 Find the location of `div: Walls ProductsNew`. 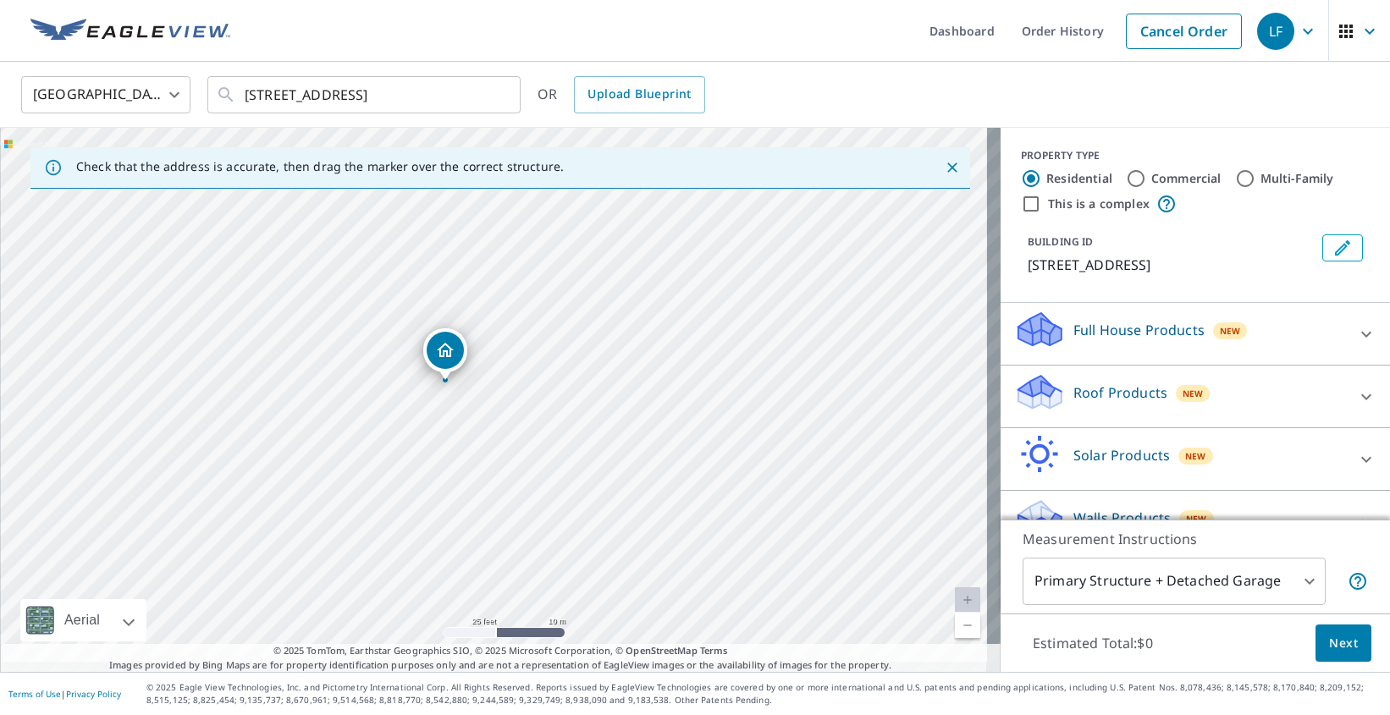

div: Walls ProductsNew is located at coordinates (1195, 521).